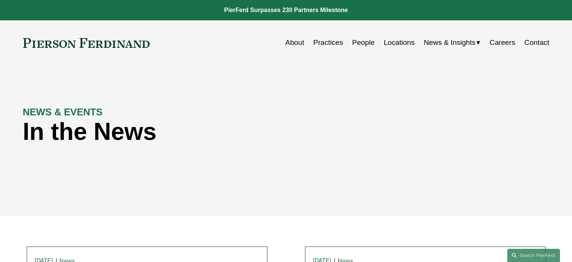 This screenshot has height=262, width=572. I want to click on h1: In the News, so click(221, 131).